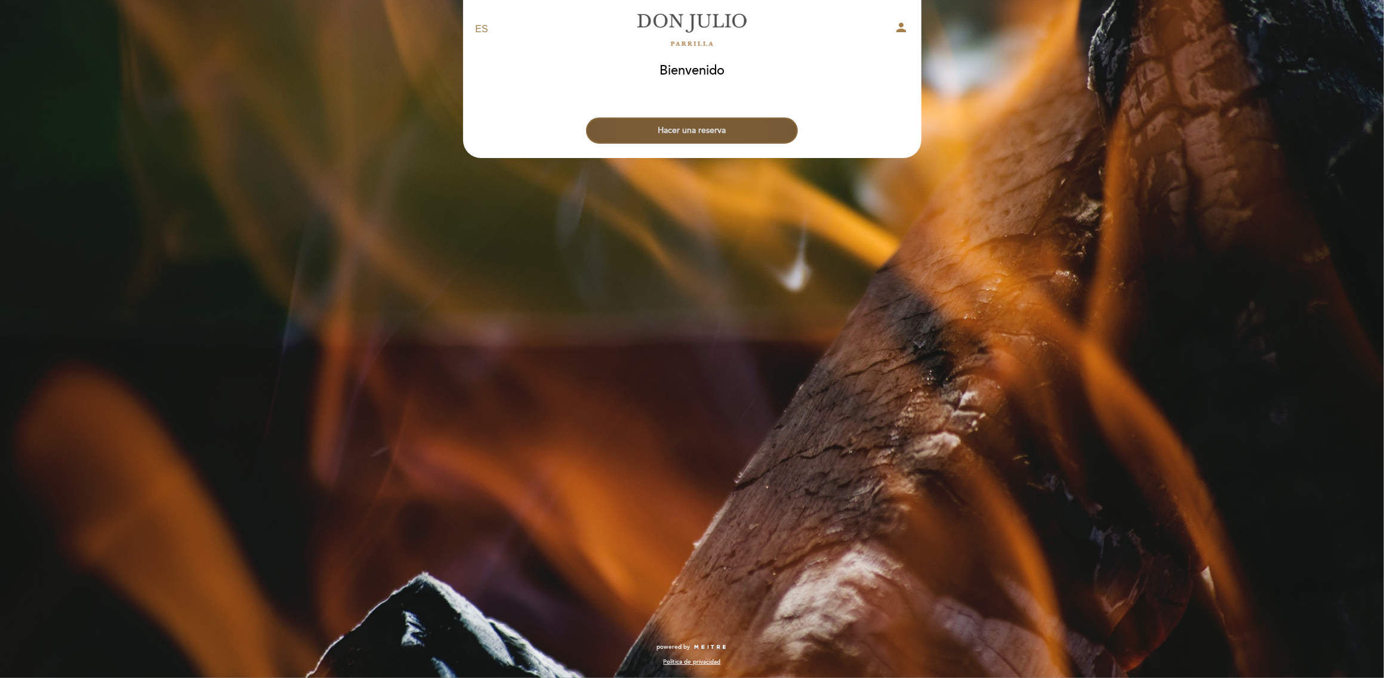  I want to click on i: person, so click(902, 27).